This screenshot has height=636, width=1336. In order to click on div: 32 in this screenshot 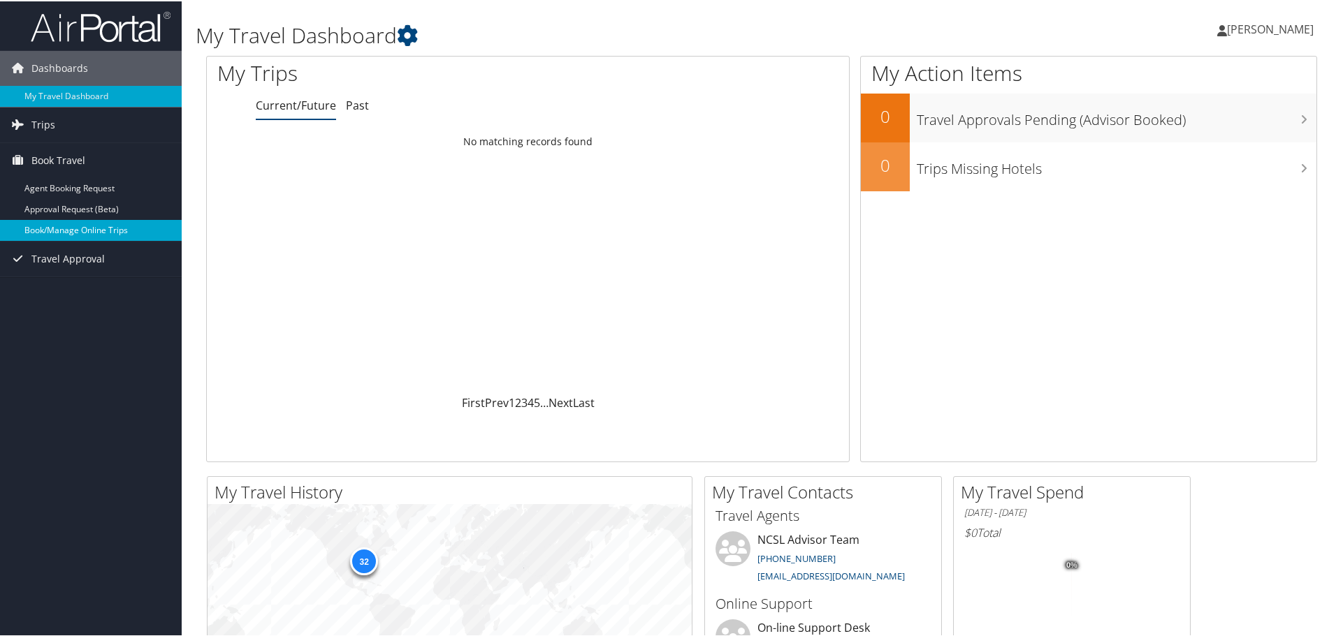, I will do `click(364, 560)`.